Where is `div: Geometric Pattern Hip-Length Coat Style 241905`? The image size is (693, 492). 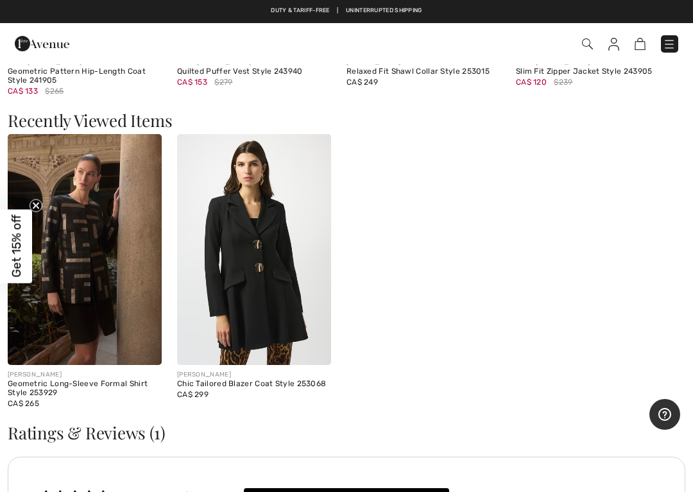
div: Geometric Pattern Hip-Length Coat Style 241905 is located at coordinates (85, 76).